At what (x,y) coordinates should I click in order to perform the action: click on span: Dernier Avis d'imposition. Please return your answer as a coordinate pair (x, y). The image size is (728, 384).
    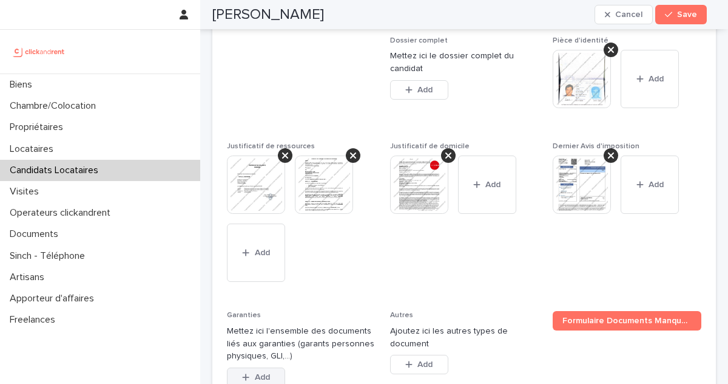
    Looking at the image, I should click on (596, 146).